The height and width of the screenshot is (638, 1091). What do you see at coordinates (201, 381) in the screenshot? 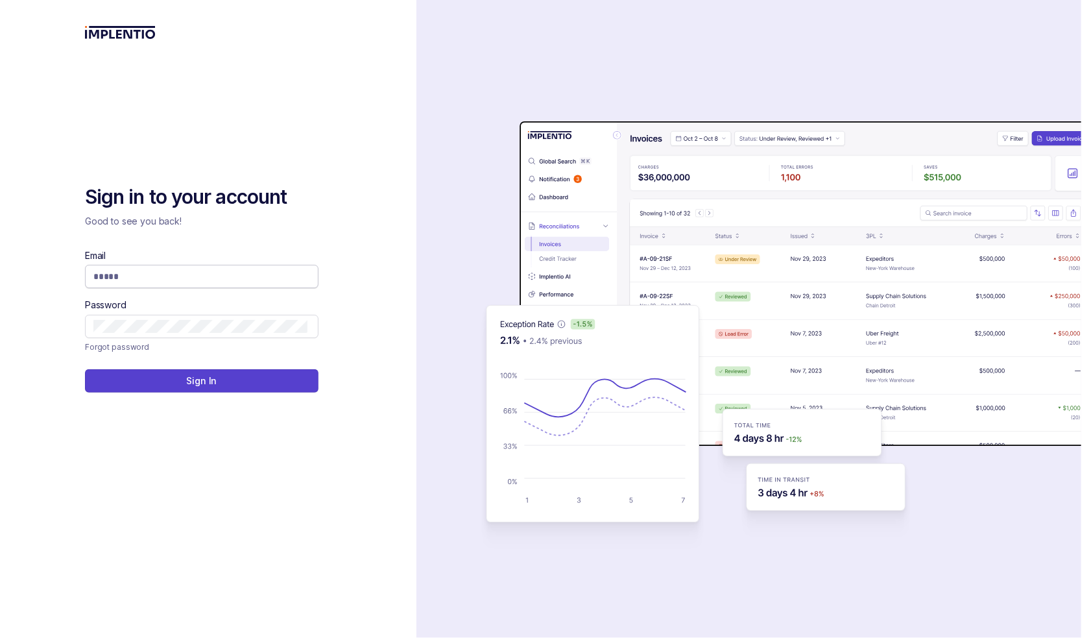
I see `p: Sign In` at bounding box center [201, 381].